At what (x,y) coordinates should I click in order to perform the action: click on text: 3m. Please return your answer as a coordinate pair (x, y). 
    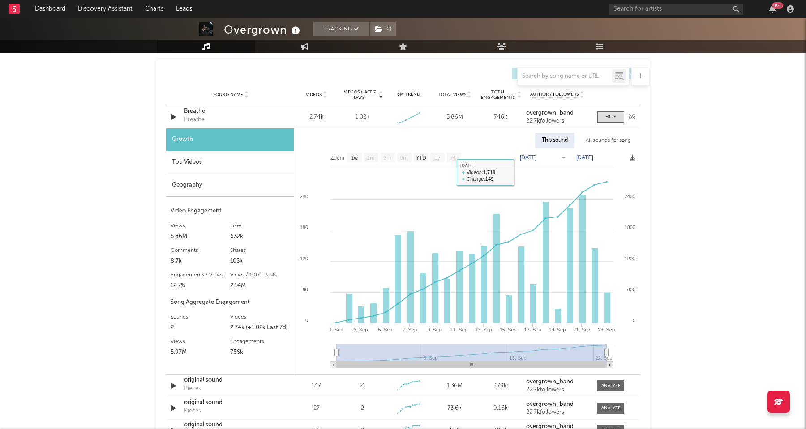
    Looking at the image, I should click on (387, 158).